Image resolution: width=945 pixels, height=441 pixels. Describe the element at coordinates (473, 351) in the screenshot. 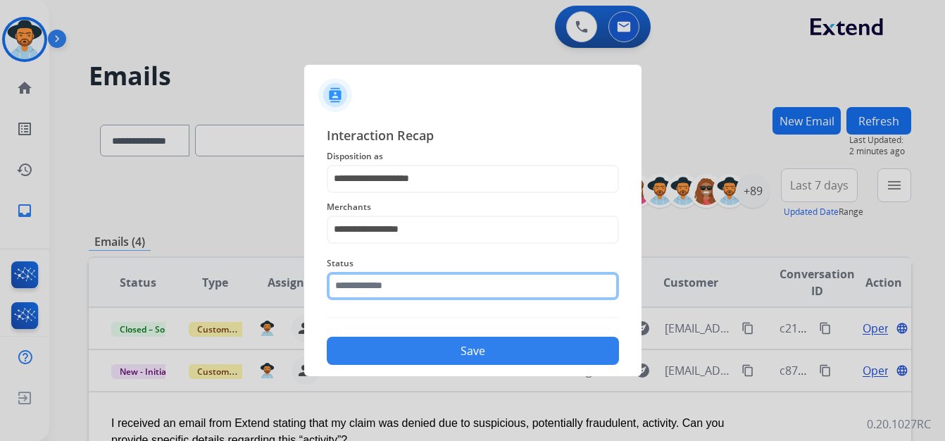

I see `button: Save` at that location.